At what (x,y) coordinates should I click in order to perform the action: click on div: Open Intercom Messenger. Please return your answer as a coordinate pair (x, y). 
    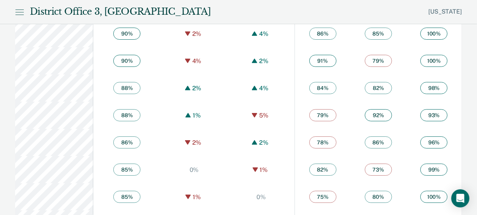
    Looking at the image, I should click on (460, 198).